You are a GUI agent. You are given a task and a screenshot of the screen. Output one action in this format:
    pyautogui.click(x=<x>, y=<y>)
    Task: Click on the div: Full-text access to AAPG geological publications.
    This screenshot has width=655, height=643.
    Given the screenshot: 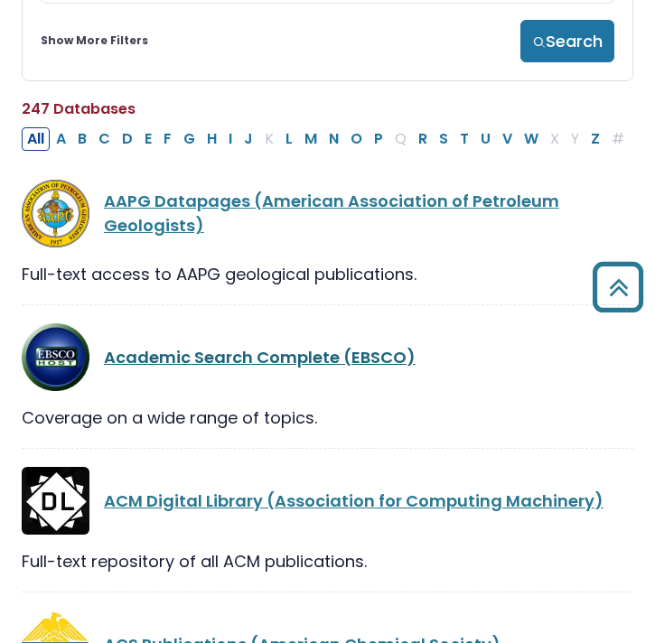 What is the action you would take?
    pyautogui.click(x=327, y=274)
    